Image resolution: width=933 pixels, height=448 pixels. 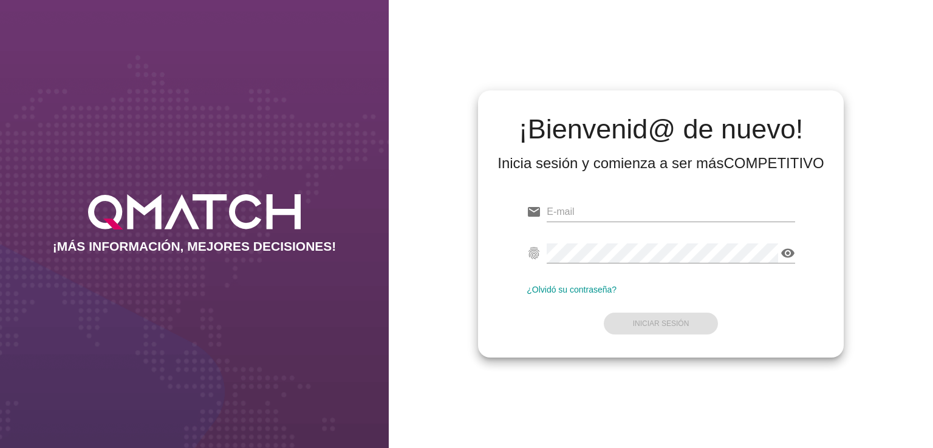 What do you see at coordinates (788, 253) in the screenshot?
I see `i: visibility` at bounding box center [788, 253].